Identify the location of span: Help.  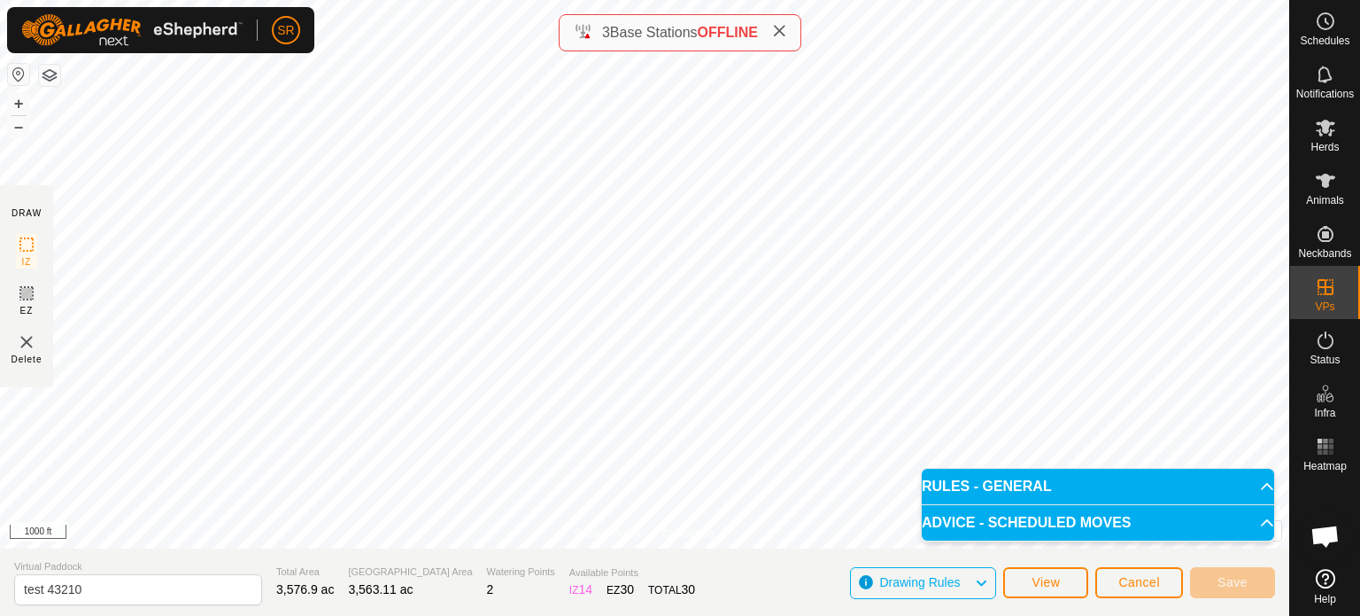
(1325, 599).